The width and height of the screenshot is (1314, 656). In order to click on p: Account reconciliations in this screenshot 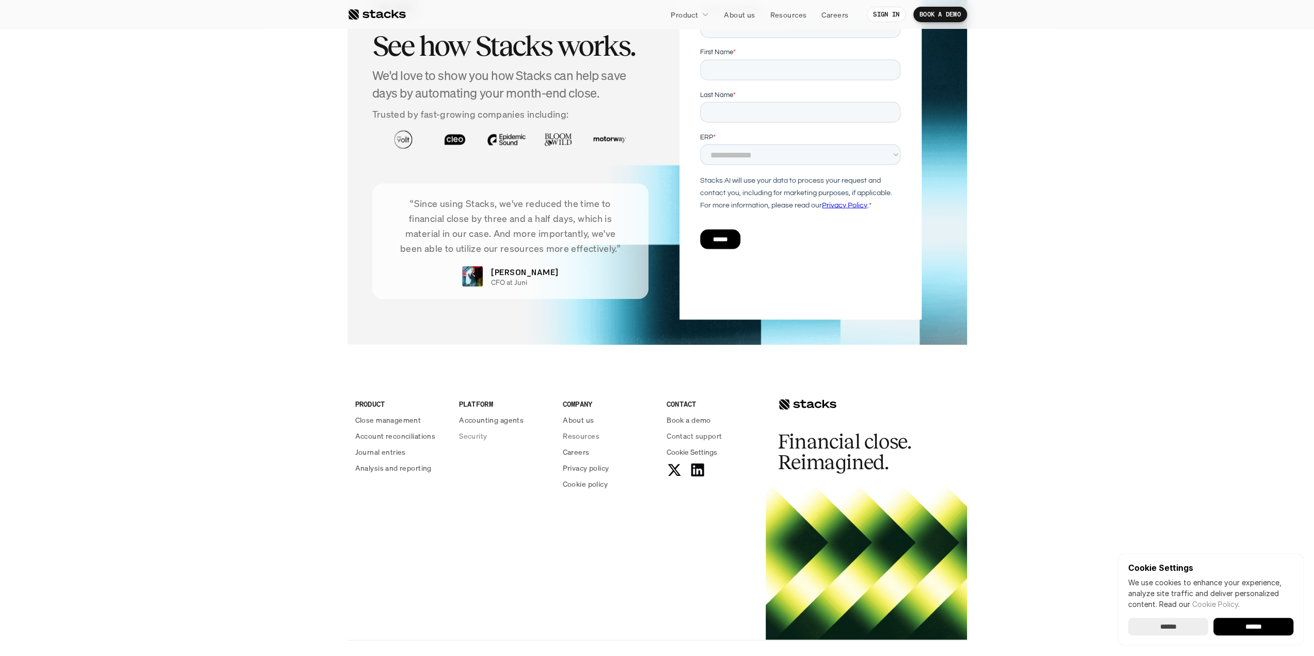, I will do `click(395, 435)`.